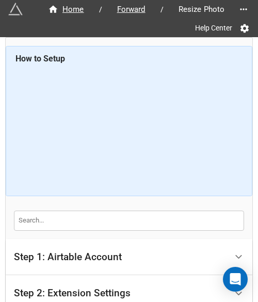 This screenshot has width=258, height=302. Describe the element at coordinates (235, 279) in the screenshot. I see `div: Open Intercom Messenger` at that location.